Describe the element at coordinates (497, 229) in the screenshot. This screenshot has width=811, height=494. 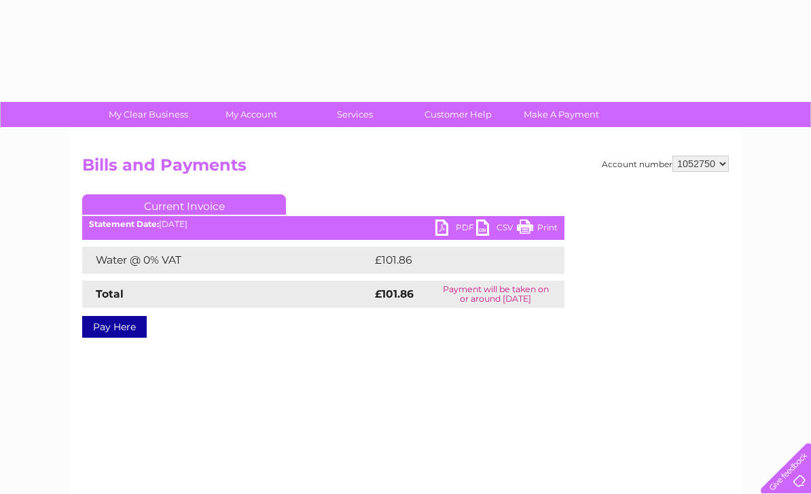
I see `a: CSV` at that location.